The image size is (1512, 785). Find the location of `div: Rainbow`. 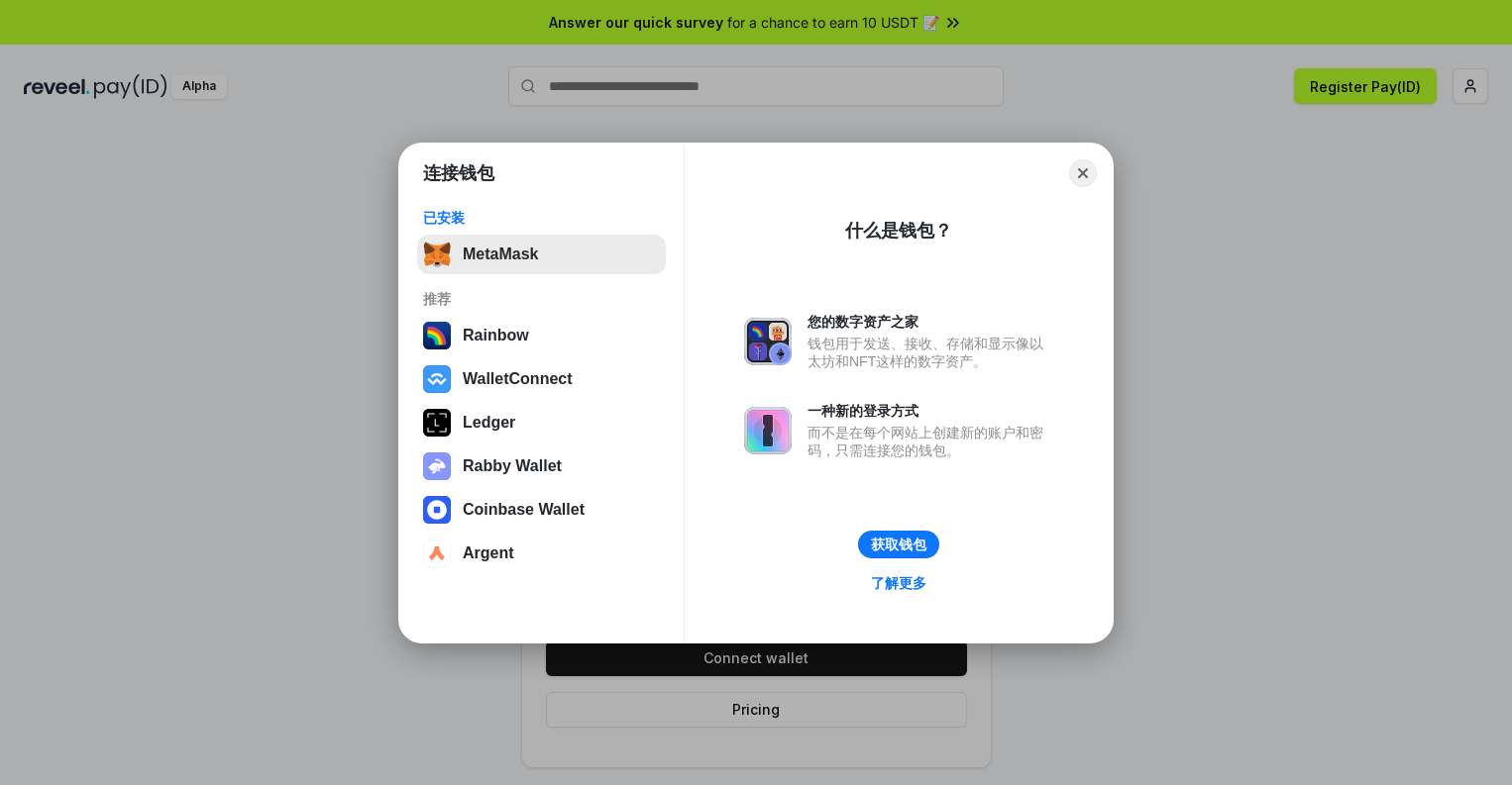

div: Rainbow is located at coordinates (496, 336).